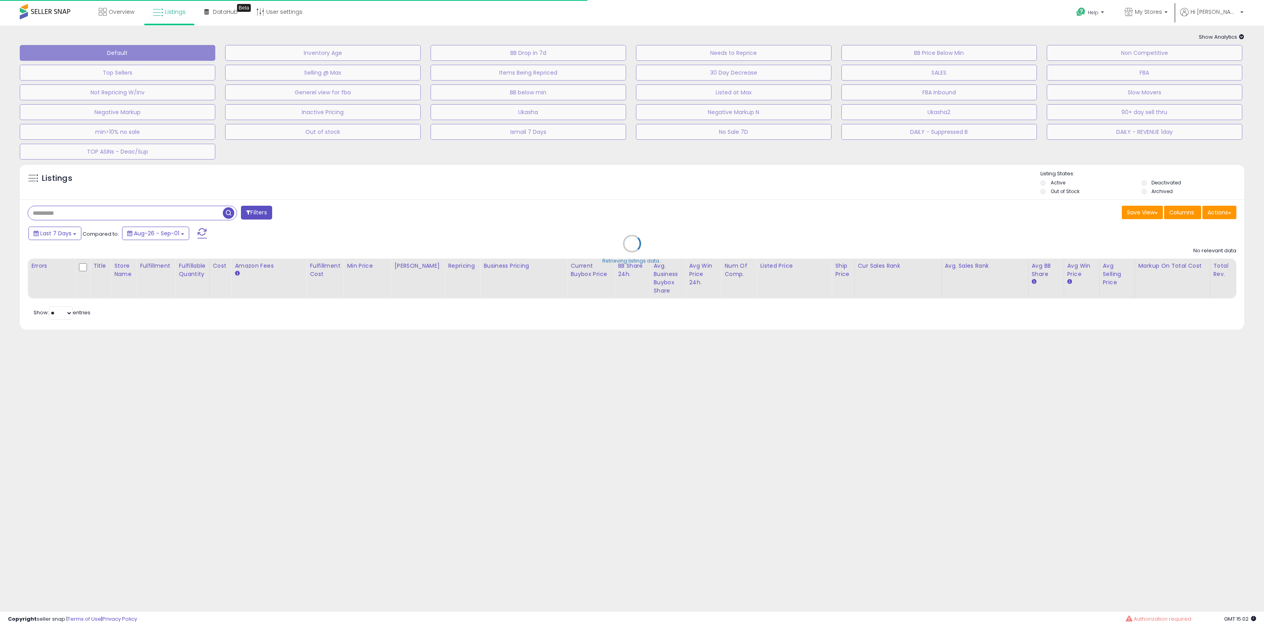 This screenshot has width=1264, height=627. I want to click on div: Tooltip anchor, so click(244, 8).